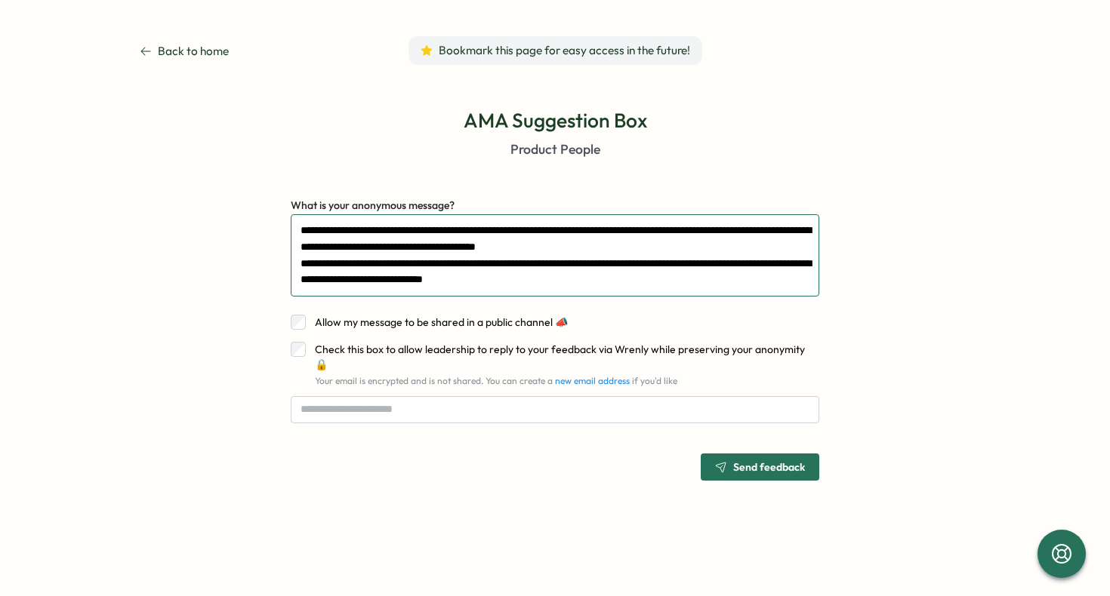  What do you see at coordinates (555, 120) in the screenshot?
I see `p: AMA Suggestion Box` at bounding box center [555, 120].